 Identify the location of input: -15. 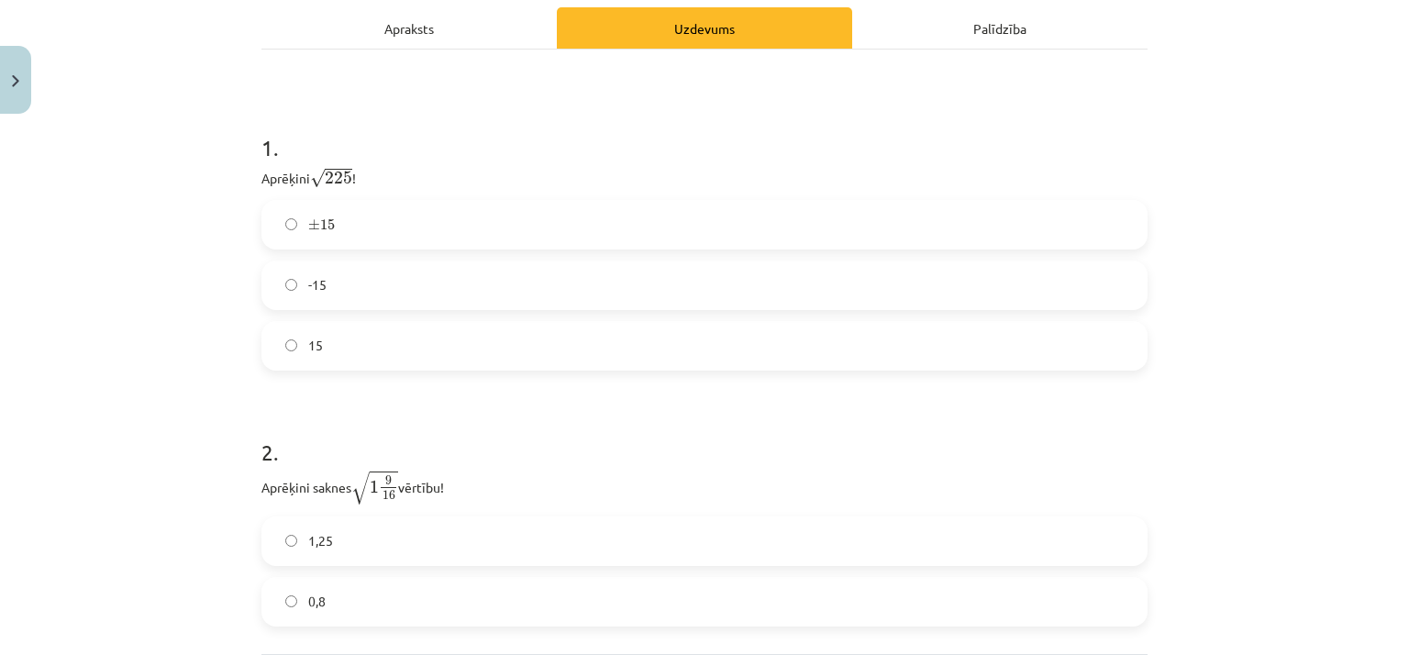
(291, 284).